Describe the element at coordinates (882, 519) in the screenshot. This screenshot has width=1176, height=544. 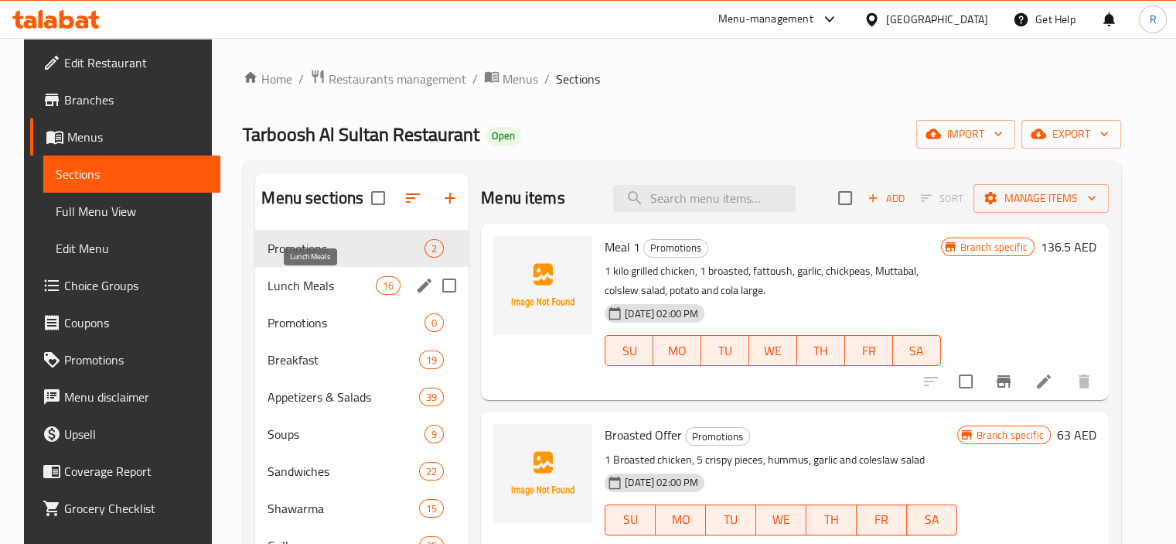
I see `span: FR` at that location.